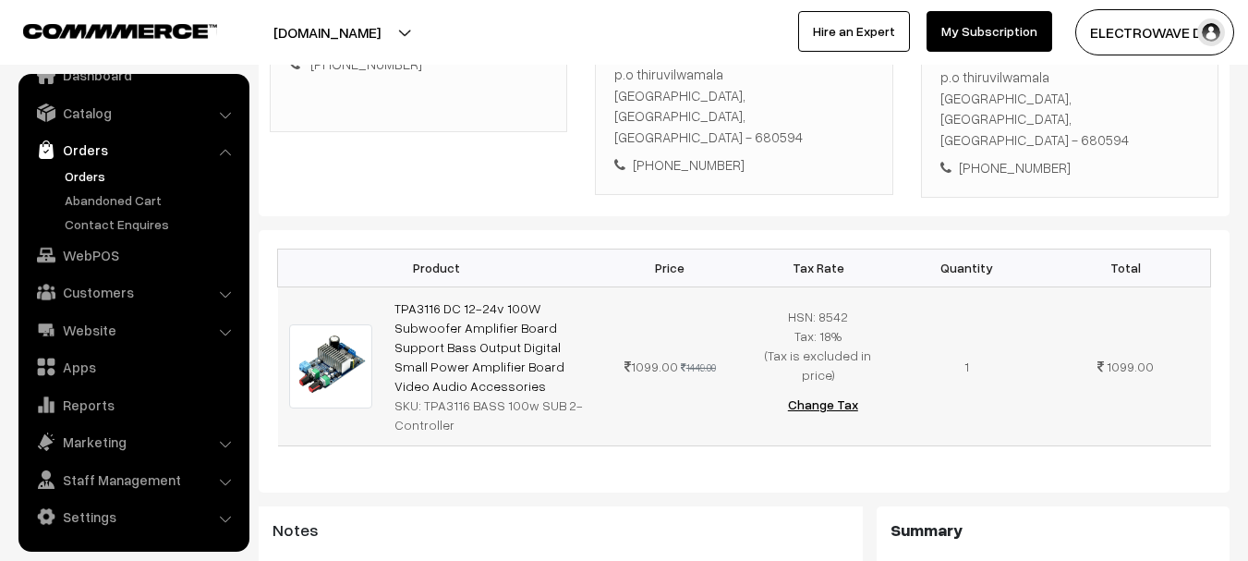 This screenshot has height=561, width=1248. Describe the element at coordinates (479, 346) in the screenshot. I see `a: TPA3116 DC 12-24v 100W Subwoofer Amplifier Board Support Bass Output Digital Small Power Amplifie...` at that location.